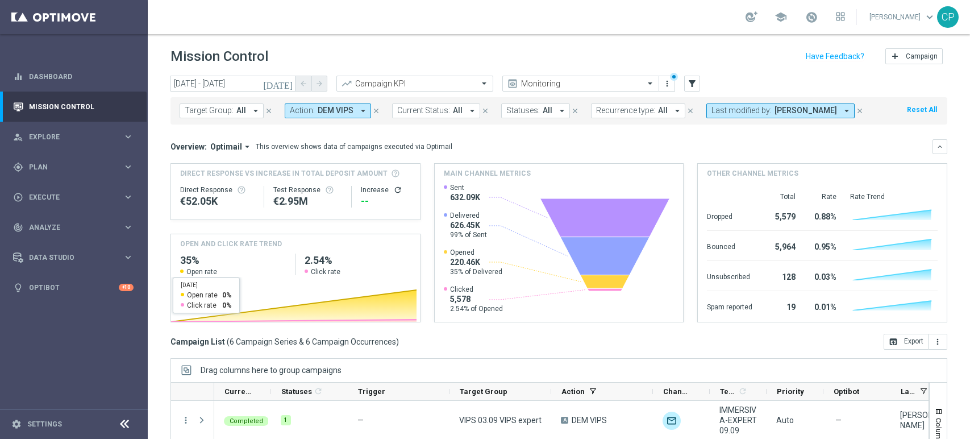 This screenshot has height=439, width=970. What do you see at coordinates (476, 262) in the screenshot?
I see `span: 220.46K` at bounding box center [476, 262].